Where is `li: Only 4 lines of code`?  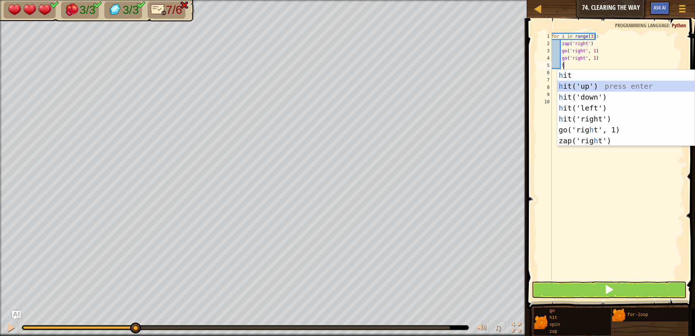 li: Only 4 lines of code is located at coordinates (166, 10).